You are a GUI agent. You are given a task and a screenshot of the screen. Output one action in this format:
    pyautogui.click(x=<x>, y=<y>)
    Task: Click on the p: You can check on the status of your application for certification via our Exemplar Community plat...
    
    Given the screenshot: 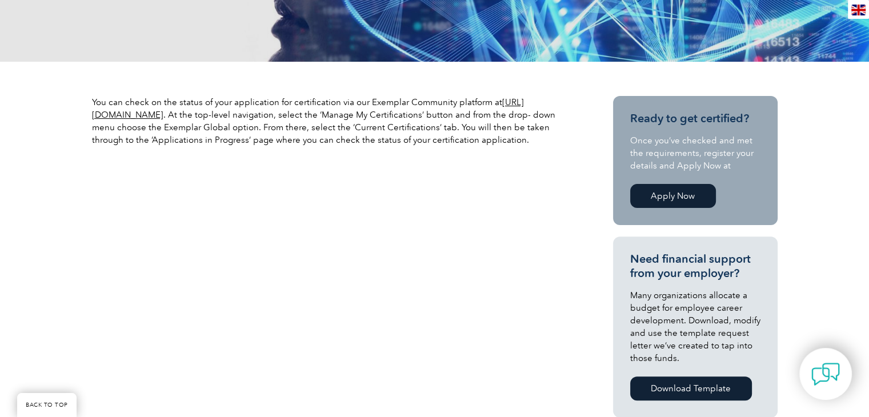 What is the action you would take?
    pyautogui.click(x=332, y=121)
    